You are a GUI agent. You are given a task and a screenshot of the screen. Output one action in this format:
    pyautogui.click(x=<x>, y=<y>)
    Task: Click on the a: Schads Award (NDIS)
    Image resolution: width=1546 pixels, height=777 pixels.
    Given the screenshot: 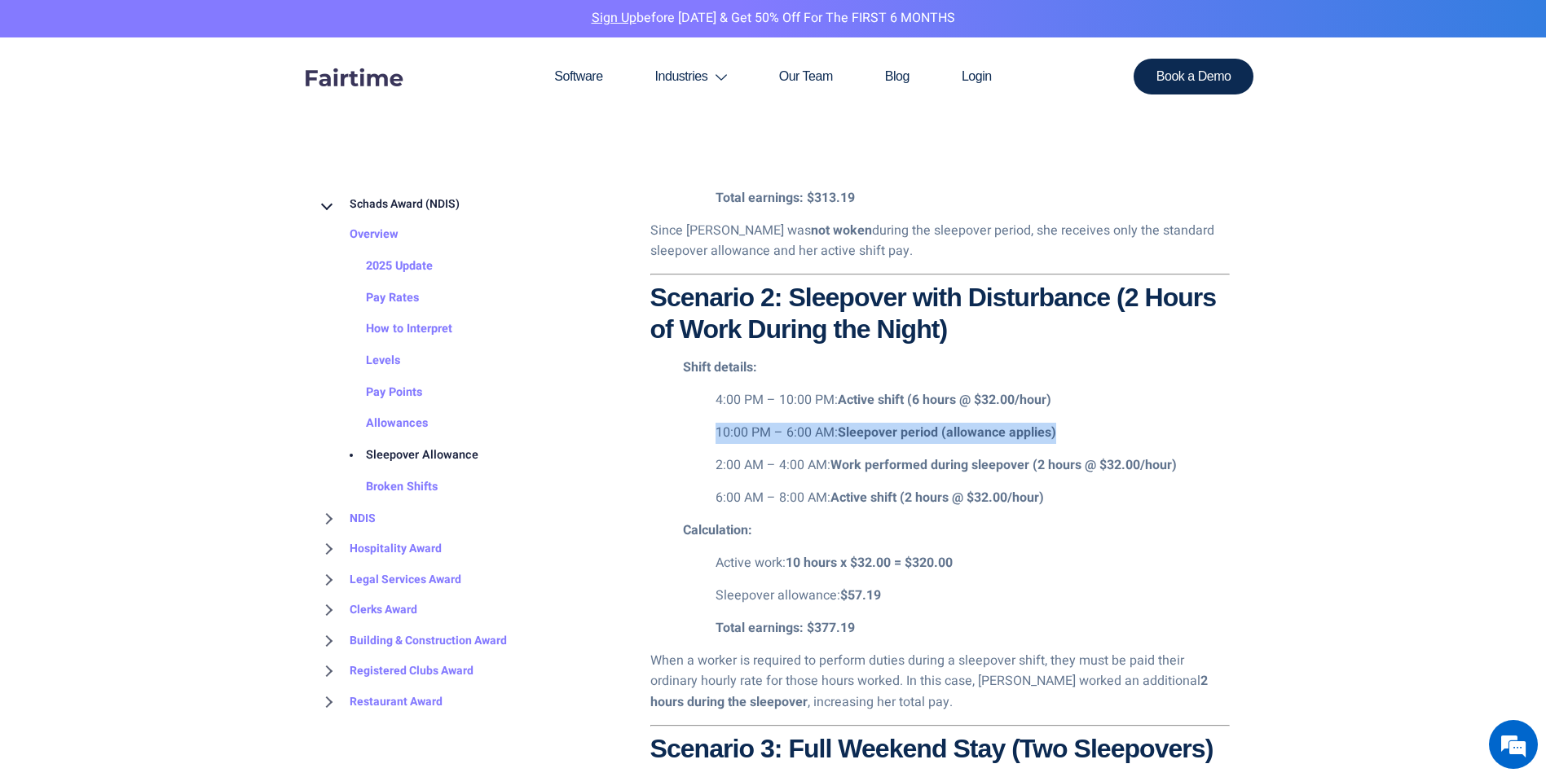 What is the action you would take?
    pyautogui.click(x=388, y=205)
    